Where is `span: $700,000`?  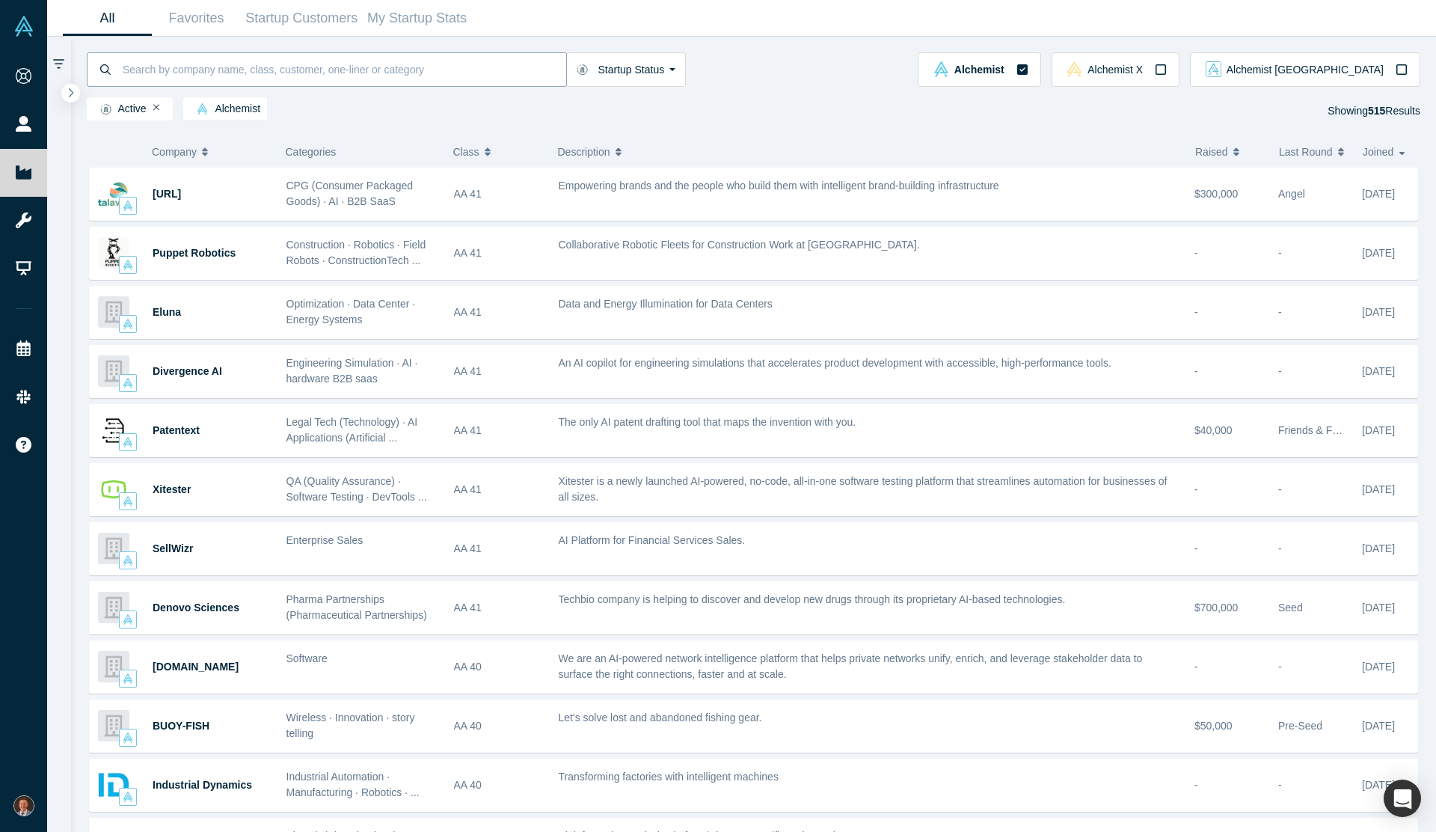 span: $700,000 is located at coordinates (1216, 607).